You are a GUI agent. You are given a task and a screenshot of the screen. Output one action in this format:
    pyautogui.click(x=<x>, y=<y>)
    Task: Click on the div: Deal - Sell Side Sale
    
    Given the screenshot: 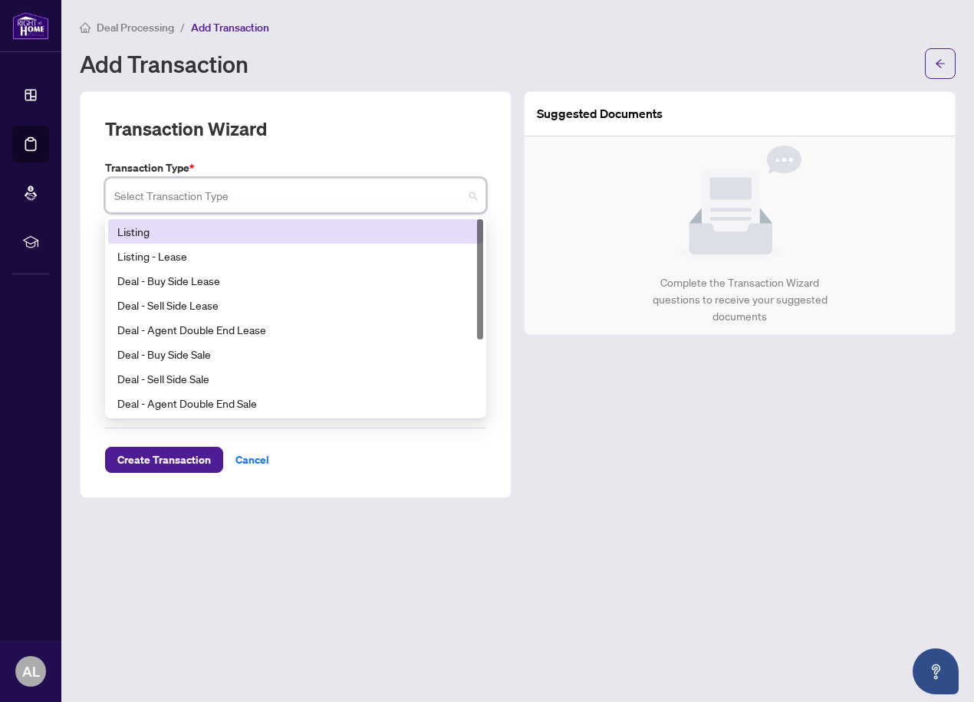 What is the action you would take?
    pyautogui.click(x=295, y=379)
    